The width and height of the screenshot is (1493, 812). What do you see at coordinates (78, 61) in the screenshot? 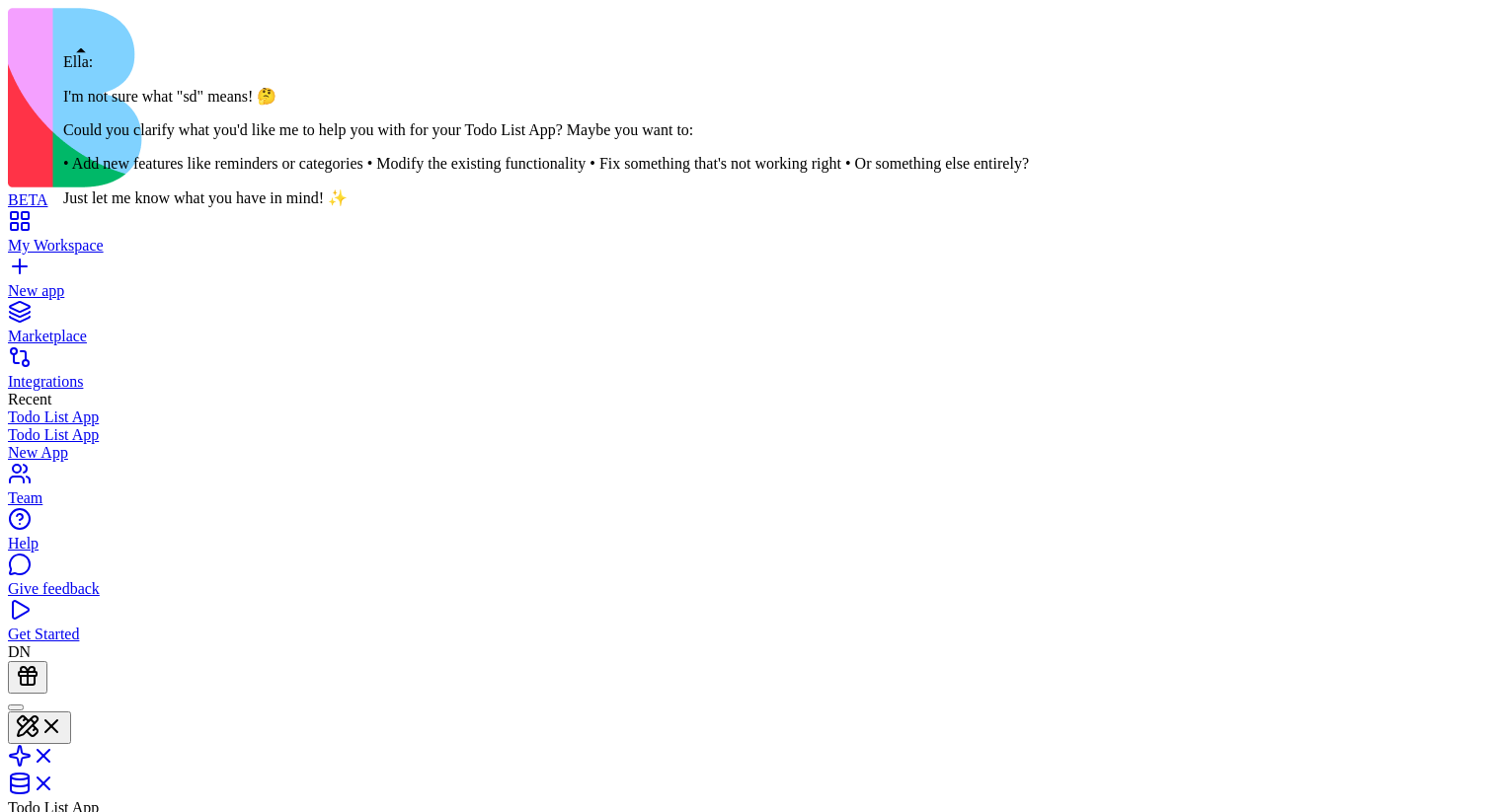
I see `span: Ella:` at bounding box center [78, 61].